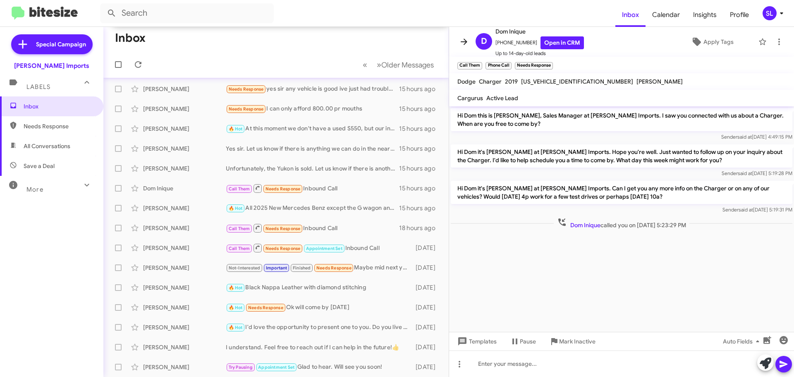 Image resolution: width=794 pixels, height=377 pixels. I want to click on div: Unfortunately, the Yukon is sold. Let us know if there is another vehicle that catches your eye., so click(312, 168).